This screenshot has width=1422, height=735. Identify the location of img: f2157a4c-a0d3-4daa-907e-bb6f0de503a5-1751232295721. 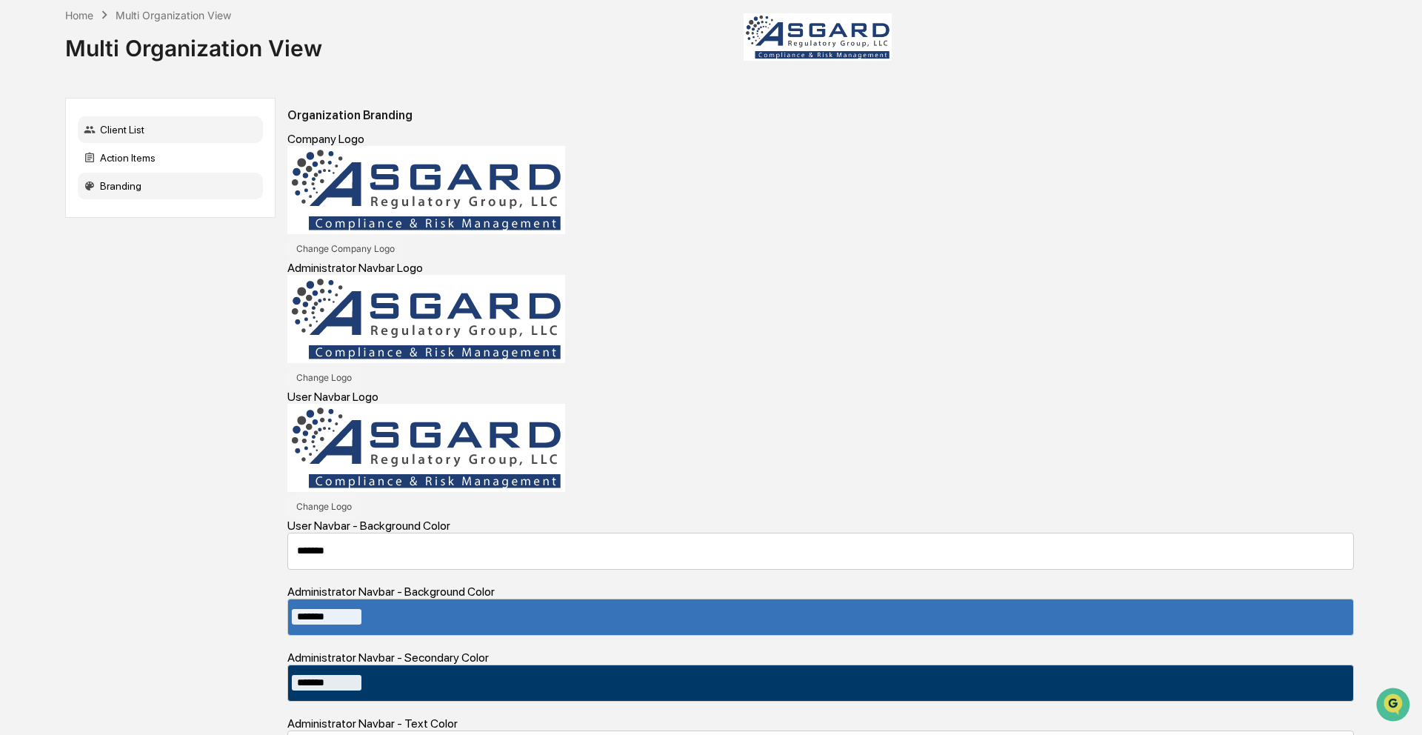
(19, 19).